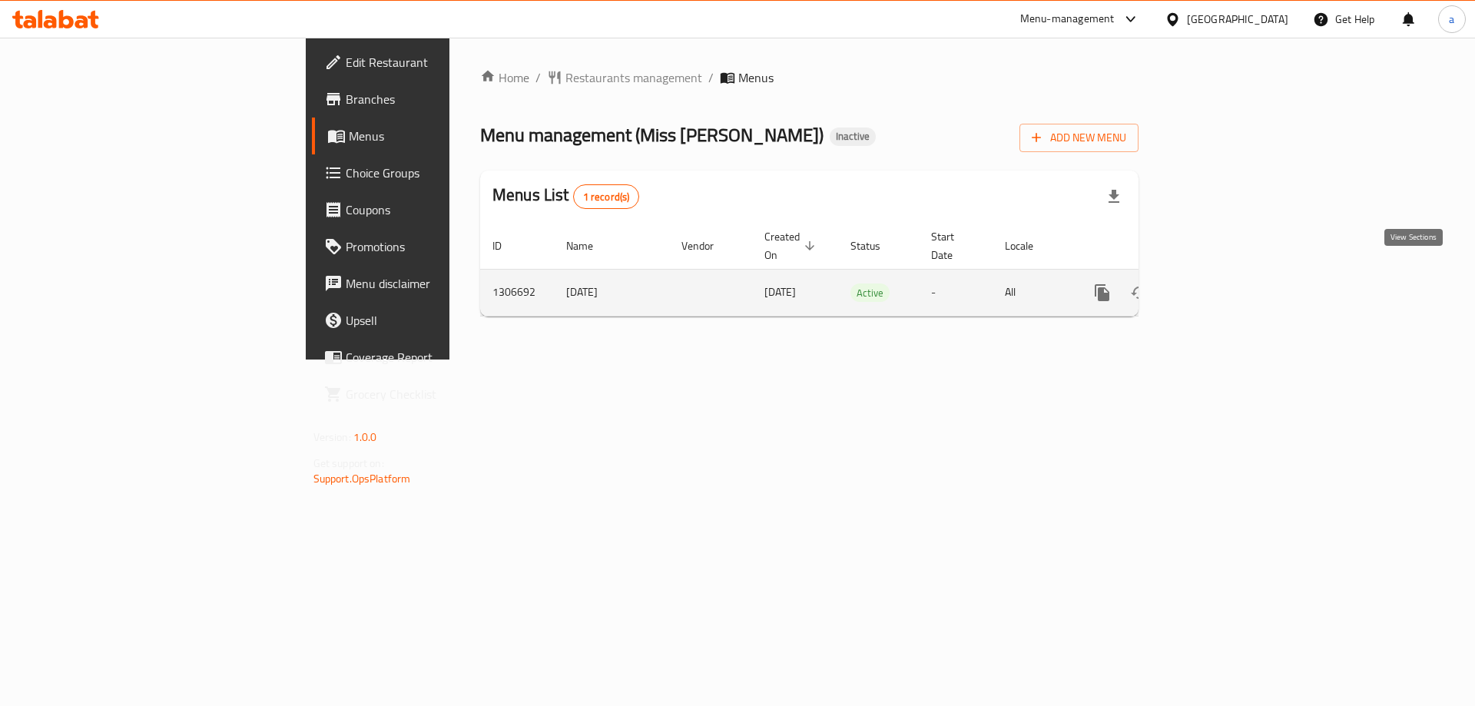 This screenshot has height=706, width=1475. What do you see at coordinates (432, 320) in the screenshot?
I see `a: Upsell` at bounding box center [432, 320].